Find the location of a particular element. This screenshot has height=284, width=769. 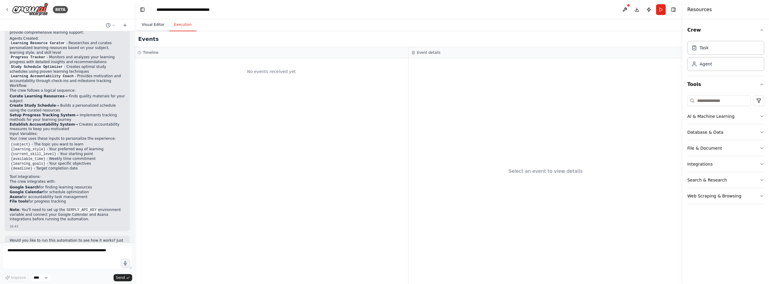

code: Learning Accountability Coach is located at coordinates (42, 76).